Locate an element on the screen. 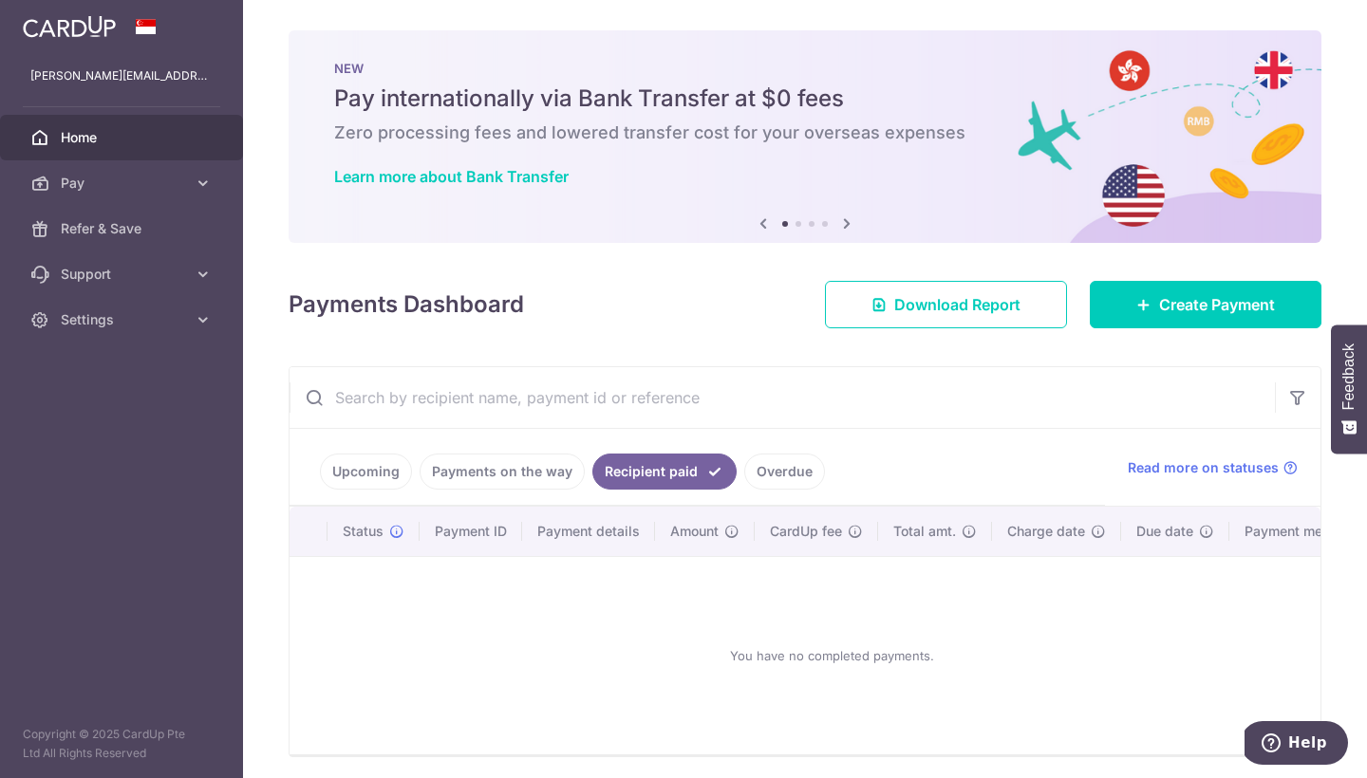 The width and height of the screenshot is (1367, 778). span: Charge date is located at coordinates (1046, 532).